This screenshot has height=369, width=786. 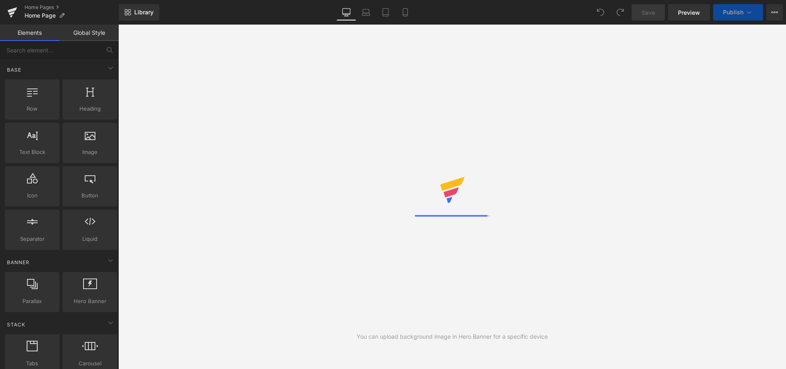 I want to click on span: Base, so click(x=14, y=70).